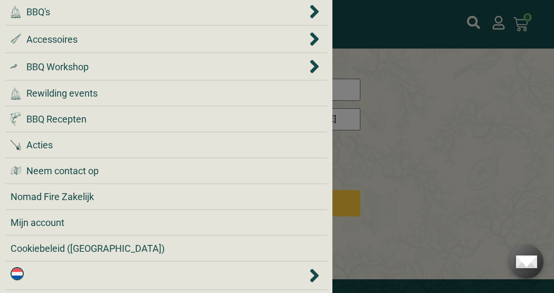  What do you see at coordinates (158, 66) in the screenshot?
I see `a: BBQ Workshop` at bounding box center [158, 66].